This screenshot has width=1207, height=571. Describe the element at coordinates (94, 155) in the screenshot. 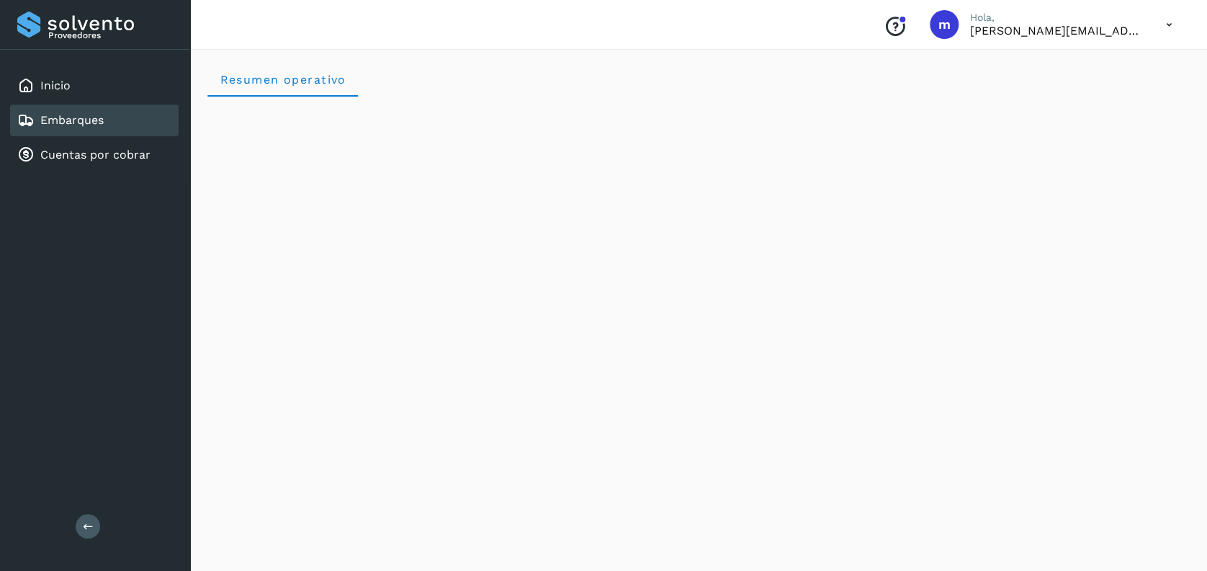

I see `div: Cuentas por cobrar` at that location.